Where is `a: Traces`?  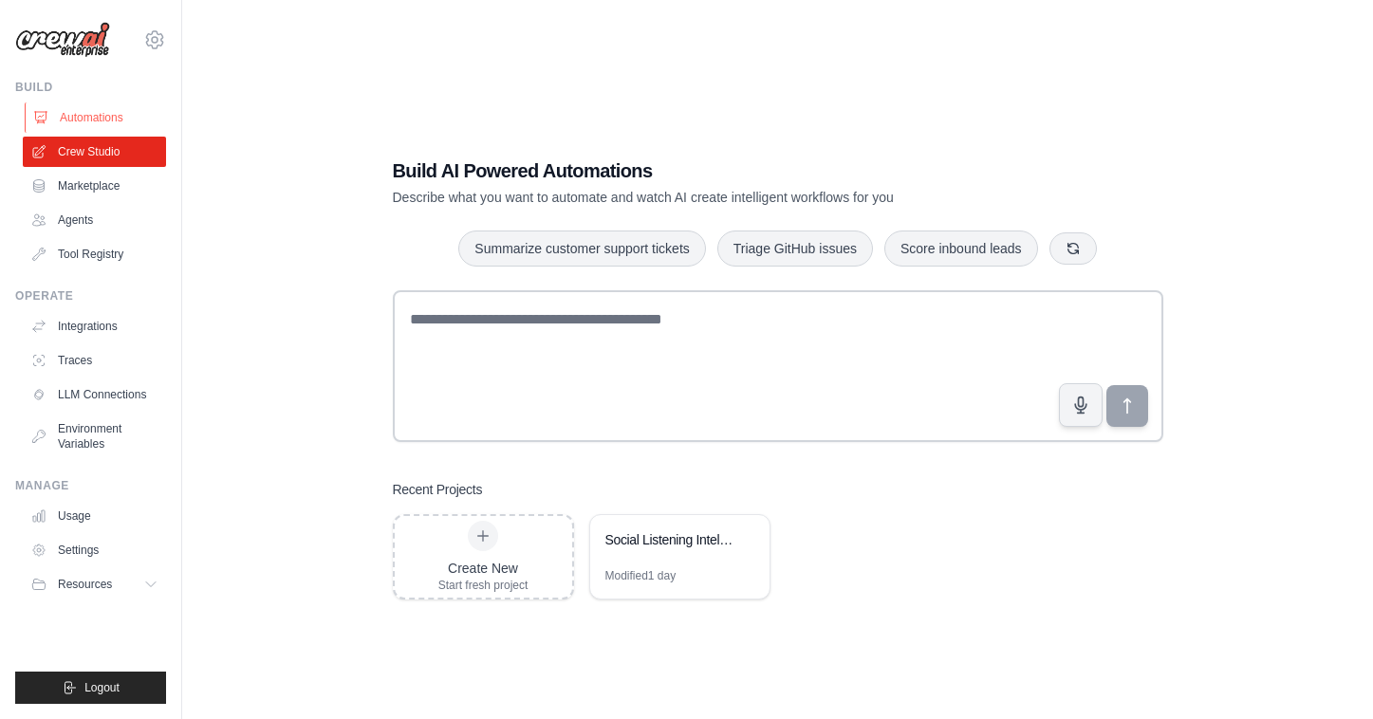
a: Traces is located at coordinates (94, 360).